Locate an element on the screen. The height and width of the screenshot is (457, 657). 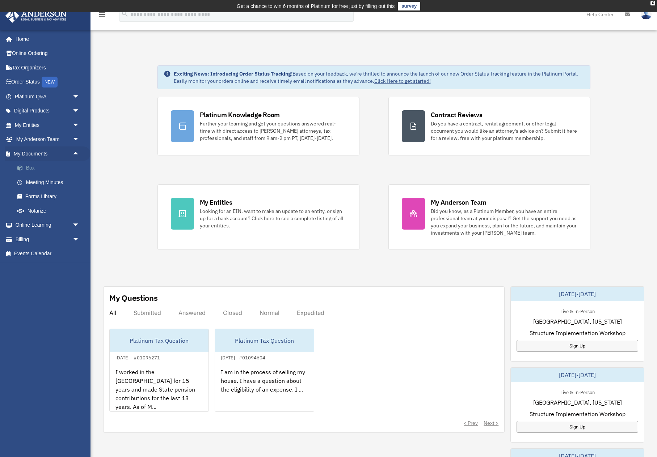
strong: Exciting News: Introducing Order Status Tracking! is located at coordinates (233, 74).